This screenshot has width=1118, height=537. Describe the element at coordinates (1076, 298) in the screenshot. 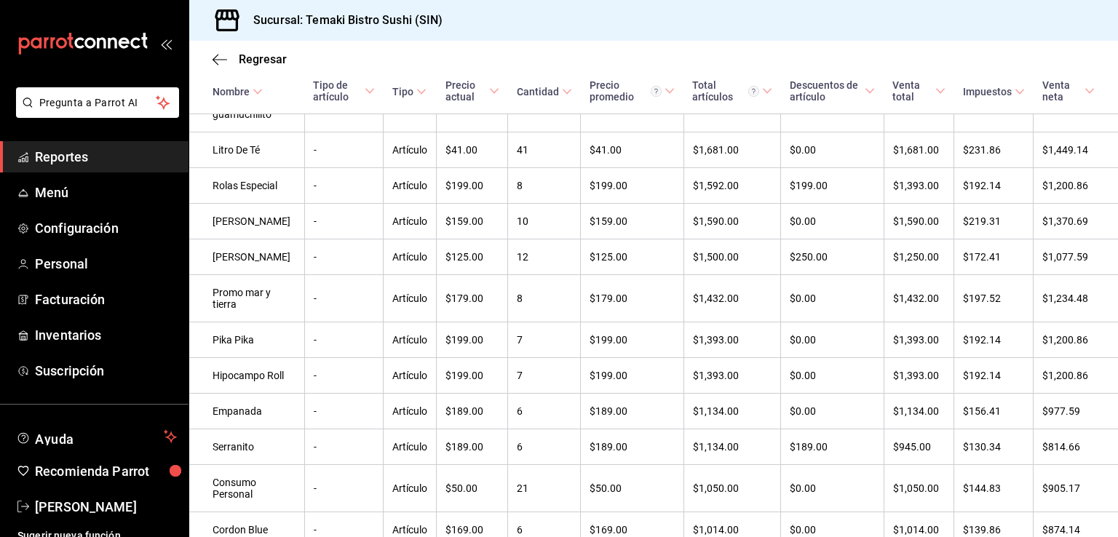

I see `td: $1,234.48` at that location.